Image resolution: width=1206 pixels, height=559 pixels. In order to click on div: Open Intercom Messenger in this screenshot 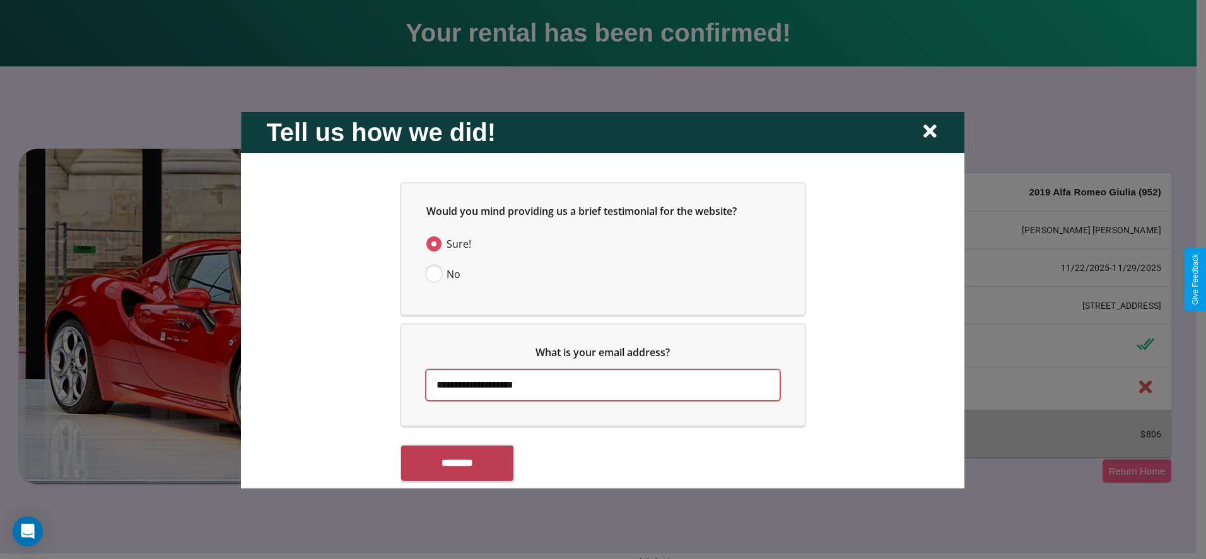, I will do `click(28, 532)`.